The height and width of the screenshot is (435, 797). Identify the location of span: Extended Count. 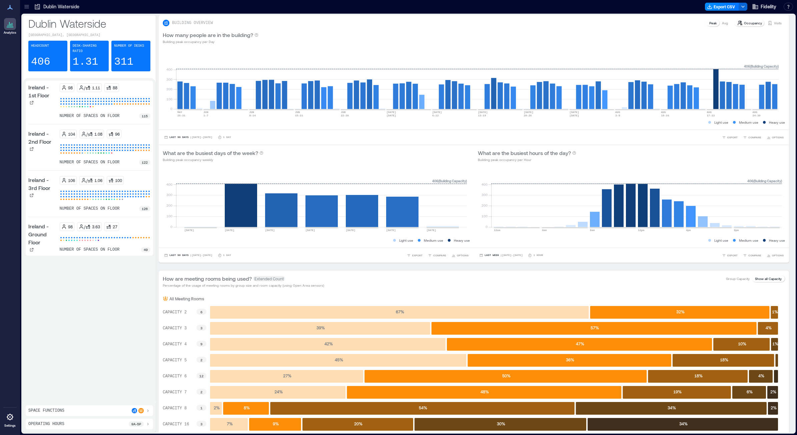
(269, 279).